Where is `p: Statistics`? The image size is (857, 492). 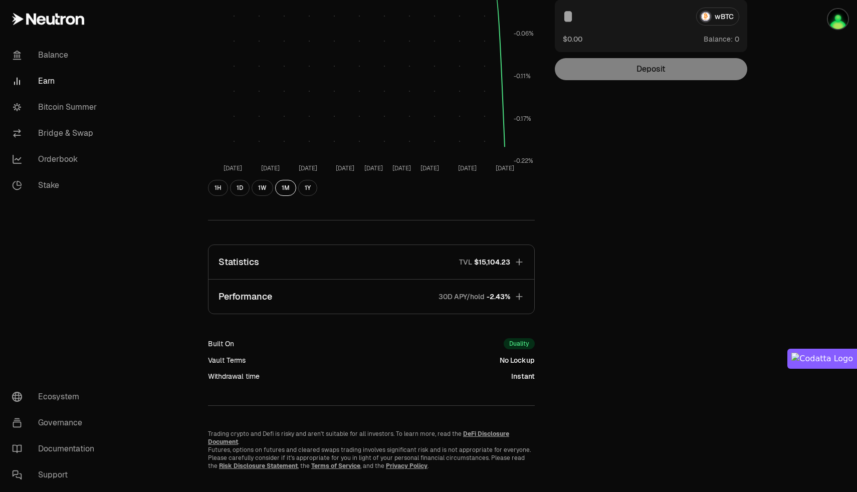
p: Statistics is located at coordinates (239, 262).